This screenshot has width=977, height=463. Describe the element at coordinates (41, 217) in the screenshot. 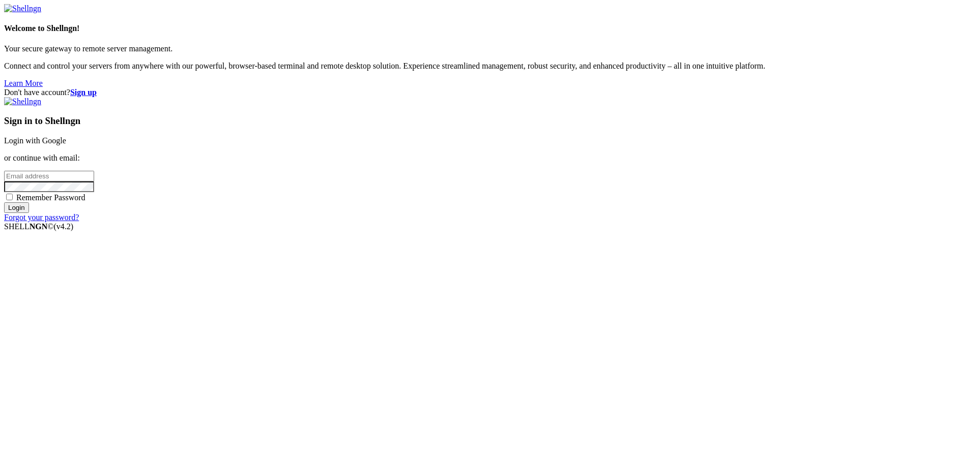

I see `a: Forgot your password?` at that location.